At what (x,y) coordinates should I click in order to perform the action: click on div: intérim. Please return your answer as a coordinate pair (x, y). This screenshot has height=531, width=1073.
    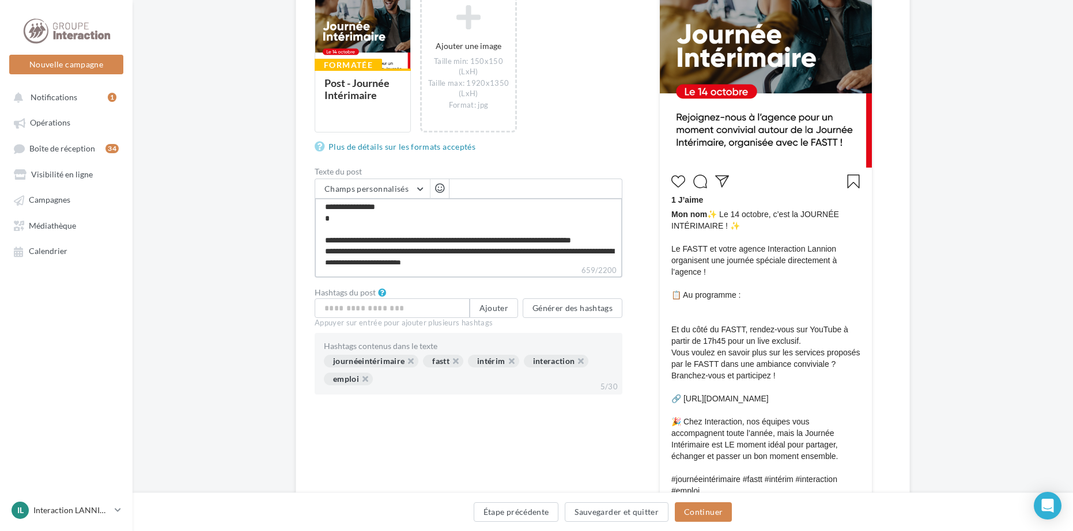
    Looking at the image, I should click on (493, 361).